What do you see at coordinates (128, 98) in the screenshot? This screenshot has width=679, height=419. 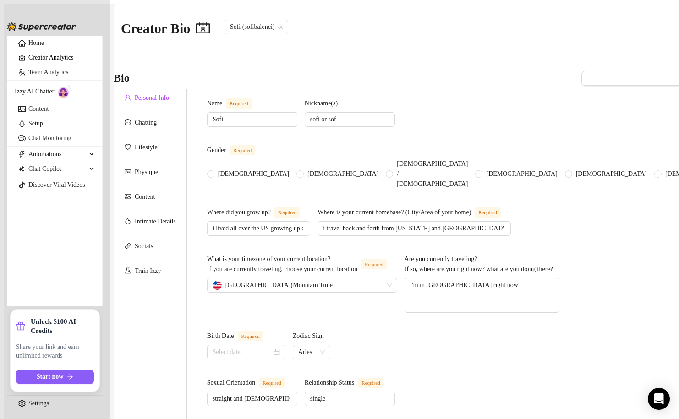 I see `span: user` at bounding box center [128, 98].